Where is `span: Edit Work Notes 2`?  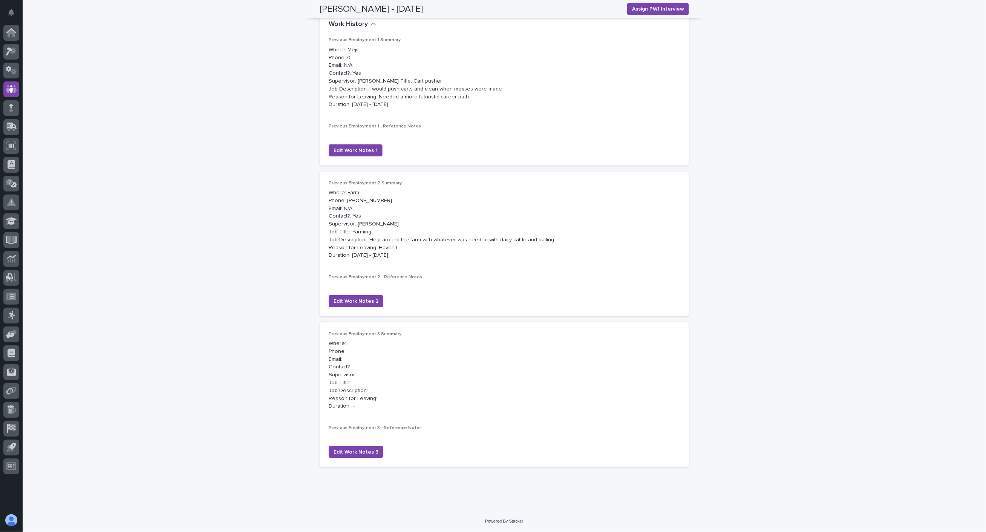
span: Edit Work Notes 2 is located at coordinates (356, 301).